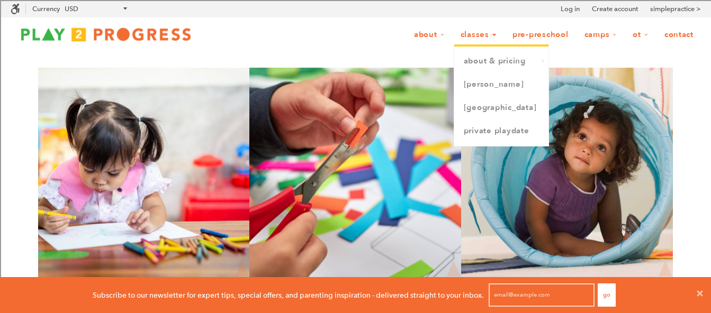  I want to click on a: Contact, so click(679, 35).